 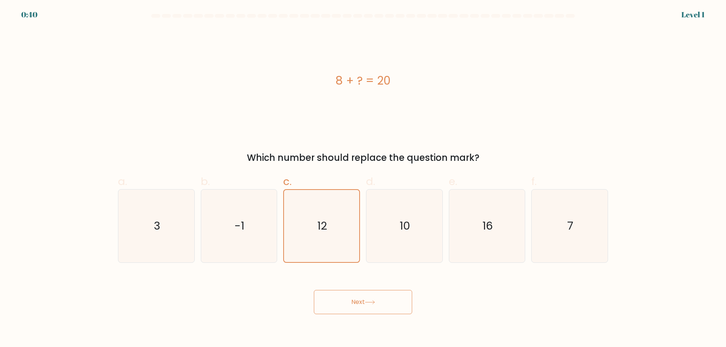 I want to click on text: 16, so click(x=487, y=226).